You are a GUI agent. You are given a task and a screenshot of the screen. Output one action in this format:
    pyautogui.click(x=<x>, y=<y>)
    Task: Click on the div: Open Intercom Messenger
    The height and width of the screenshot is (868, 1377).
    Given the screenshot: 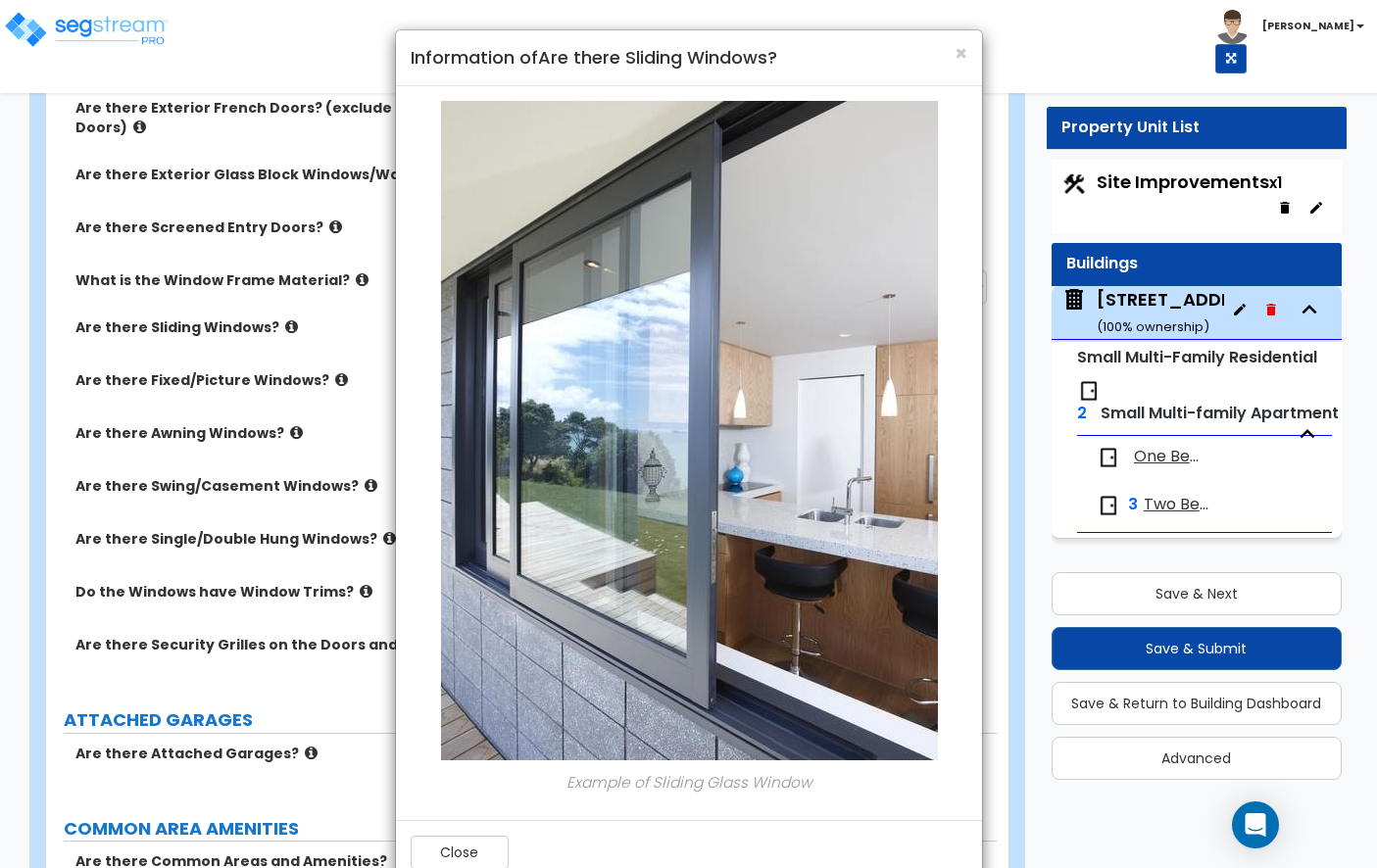 What is the action you would take?
    pyautogui.click(x=1255, y=825)
    